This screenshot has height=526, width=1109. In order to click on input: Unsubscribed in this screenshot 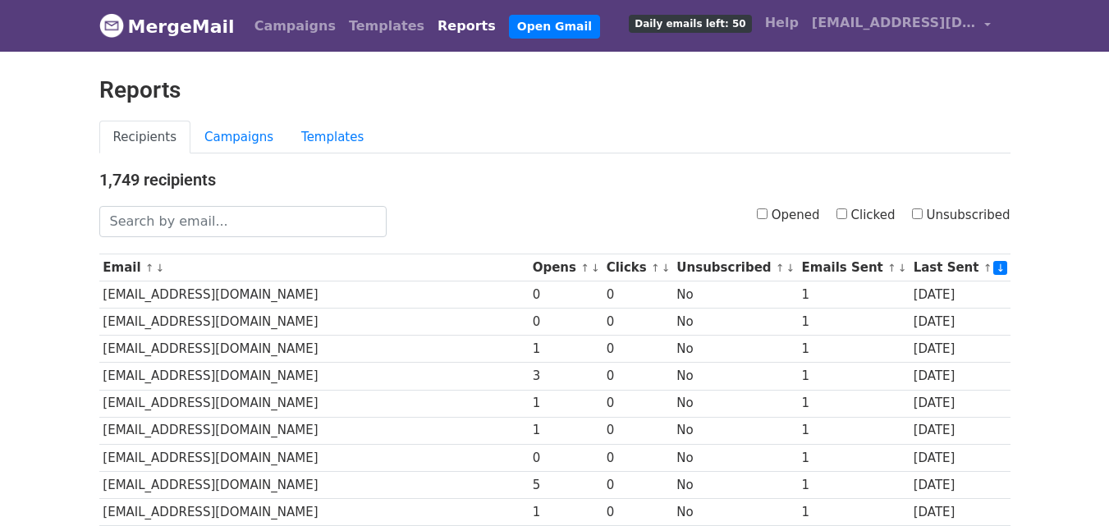, I will do `click(917, 213)`.